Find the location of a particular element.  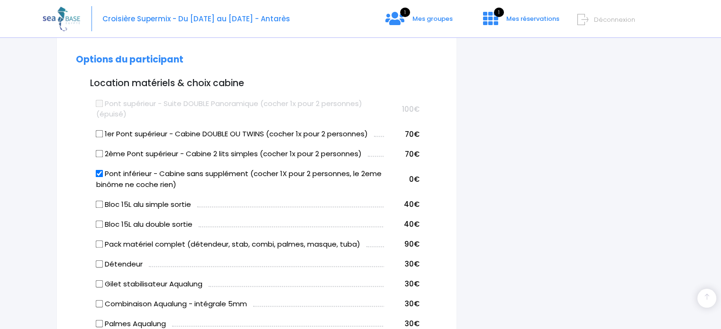

input: 1er Pont supérieur - Cabine DOUBLE OU TWINS (cocher 1x pour 2 personnes) is located at coordinates (100, 134).